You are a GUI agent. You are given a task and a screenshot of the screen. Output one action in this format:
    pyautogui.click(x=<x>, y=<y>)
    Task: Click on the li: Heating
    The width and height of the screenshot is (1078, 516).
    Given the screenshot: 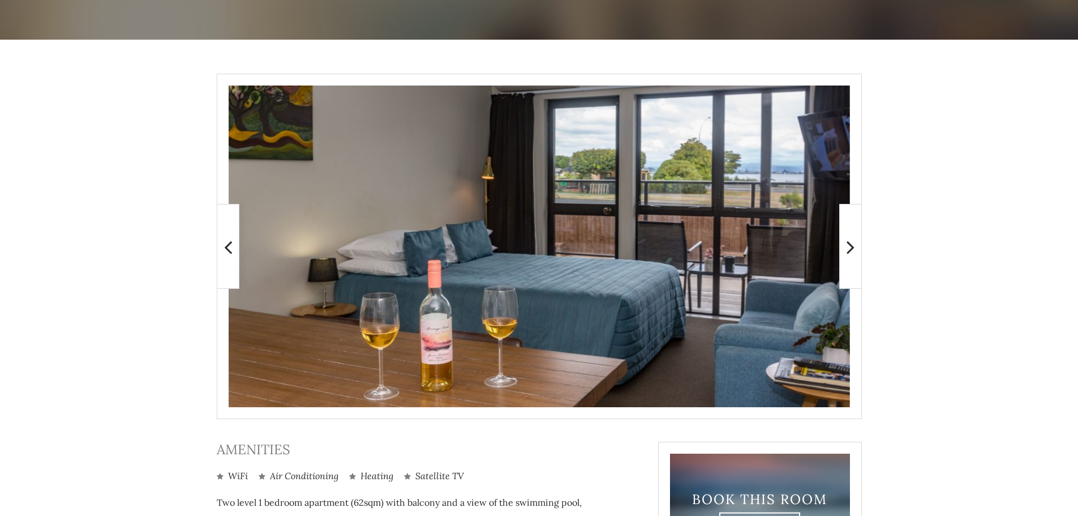 What is the action you would take?
    pyautogui.click(x=371, y=475)
    